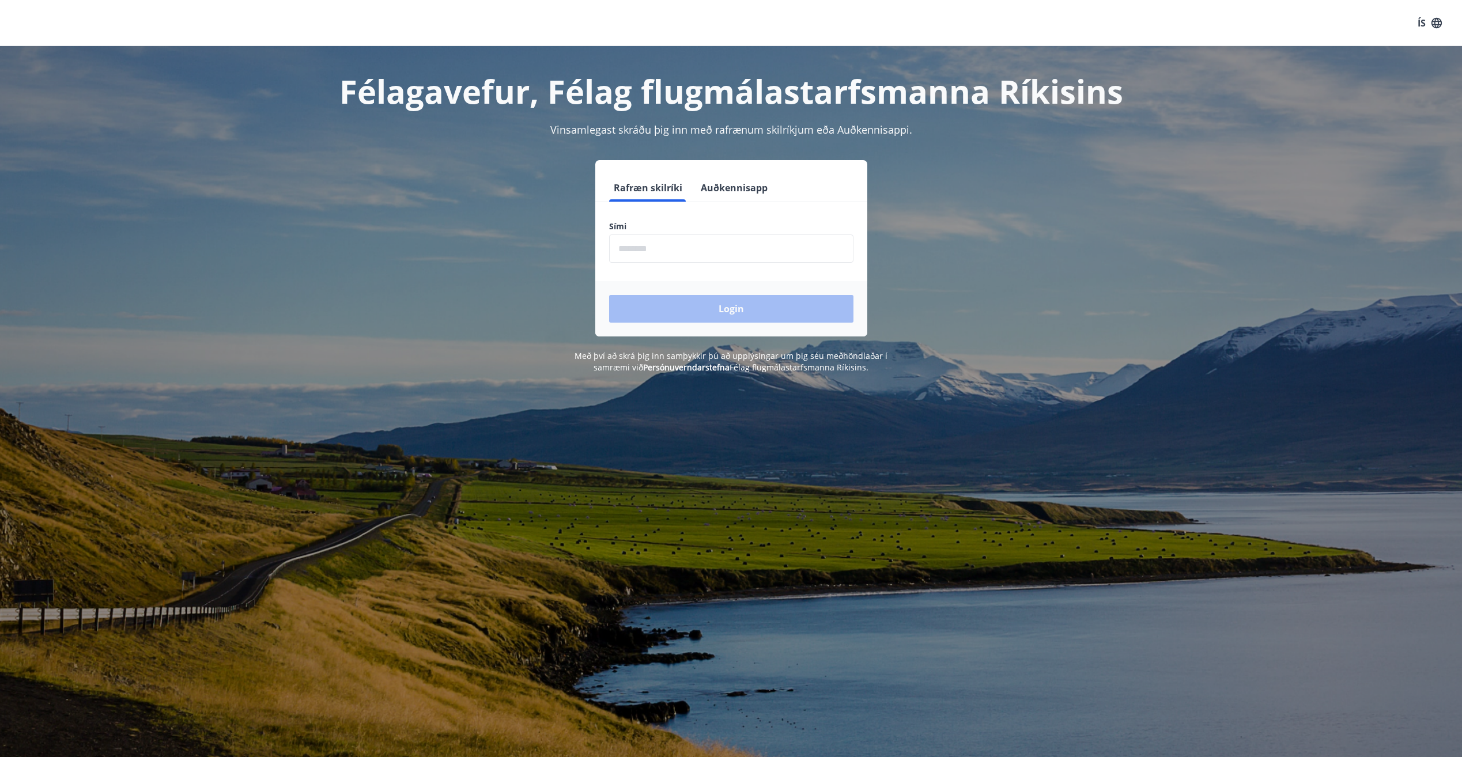 The width and height of the screenshot is (1462, 757). Describe the element at coordinates (732, 227) in the screenshot. I see `label: Sími` at that location.